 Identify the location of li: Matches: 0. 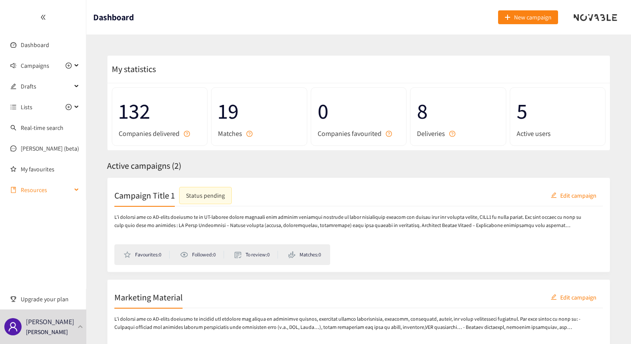
(305, 255).